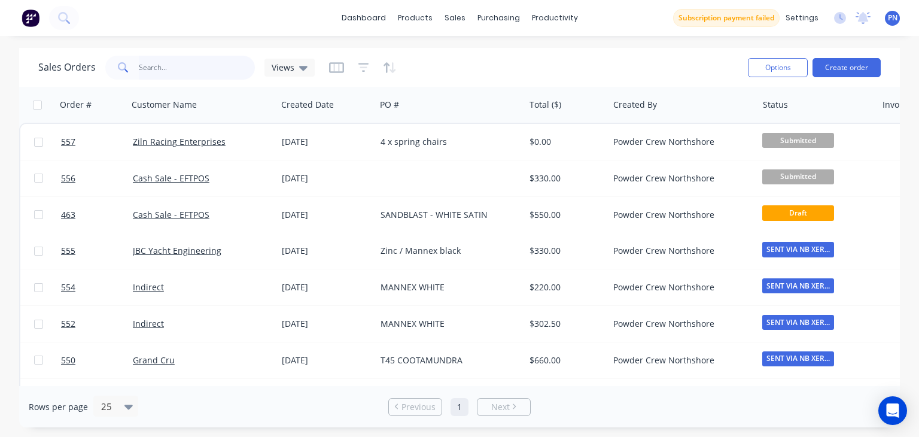 The width and height of the screenshot is (919, 437). Describe the element at coordinates (97, 324) in the screenshot. I see `a: 552` at that location.